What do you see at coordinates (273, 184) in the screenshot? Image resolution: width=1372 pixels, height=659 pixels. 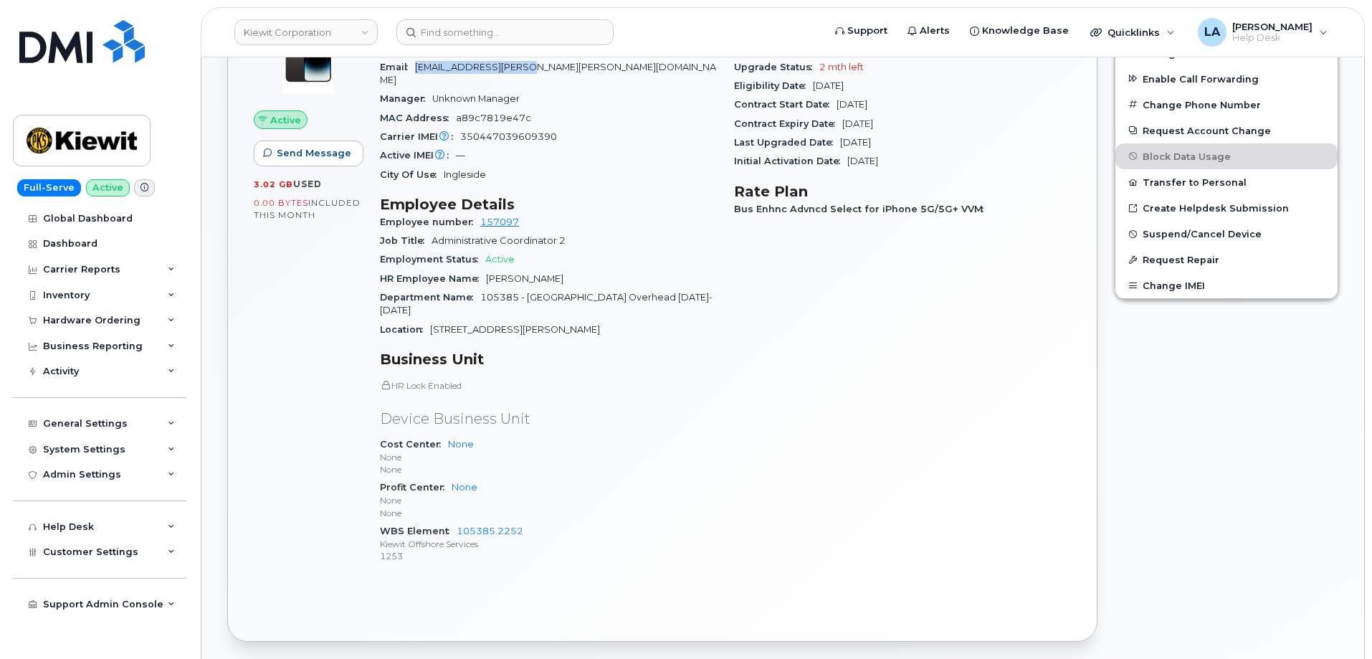 I see `span: 3.02 GB` at bounding box center [273, 184].